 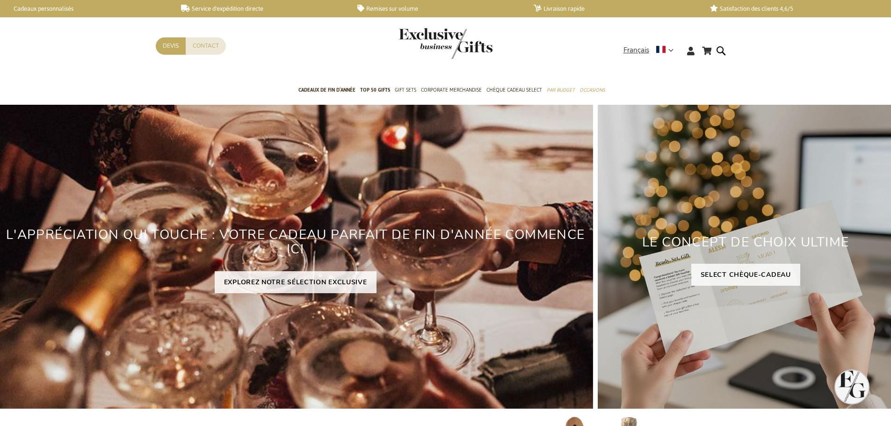 What do you see at coordinates (561, 90) in the screenshot?
I see `span: Par budget` at bounding box center [561, 90].